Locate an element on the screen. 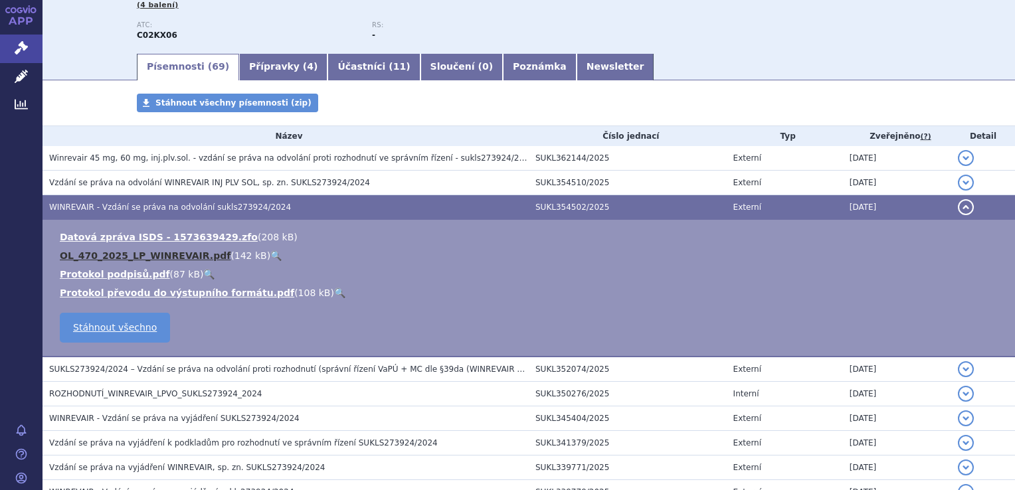 This screenshot has height=490, width=1015. strong: SOTATERCEPT is located at coordinates (157, 35).